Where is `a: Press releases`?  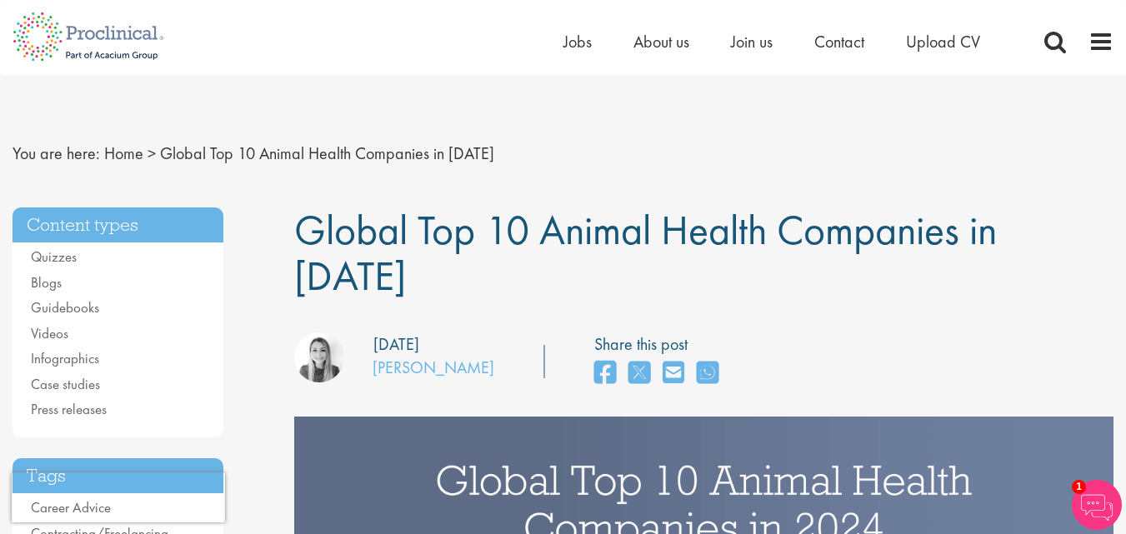 a: Press releases is located at coordinates (68, 409).